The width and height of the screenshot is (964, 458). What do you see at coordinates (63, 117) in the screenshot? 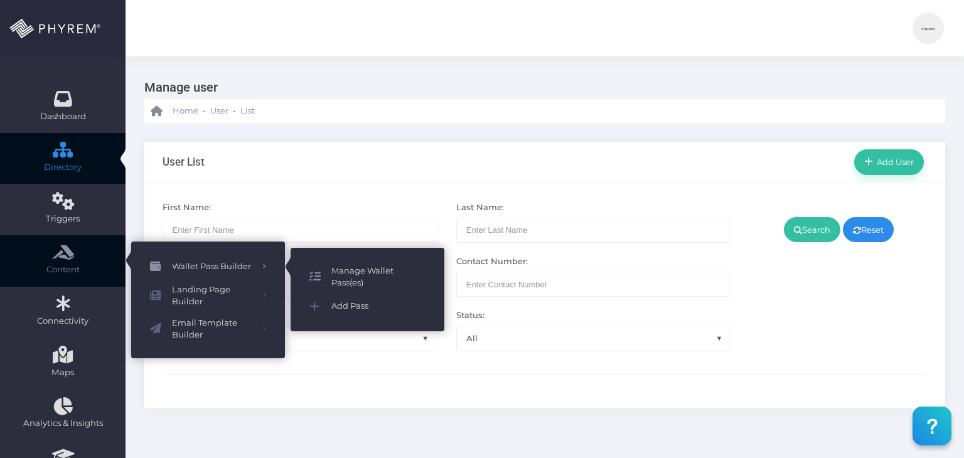
I see `span: Dashboard` at bounding box center [63, 117].